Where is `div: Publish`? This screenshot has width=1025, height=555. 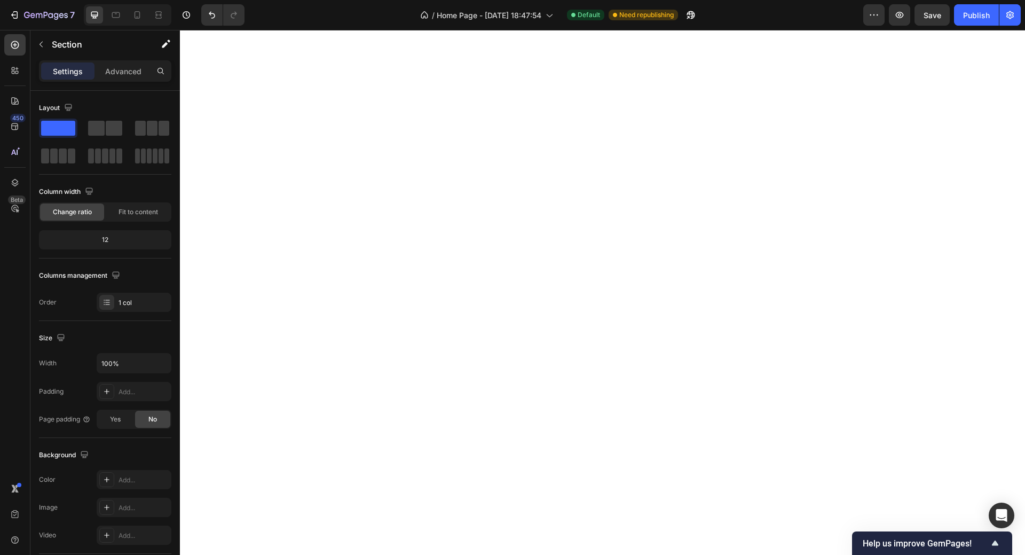 div: Publish is located at coordinates (976, 15).